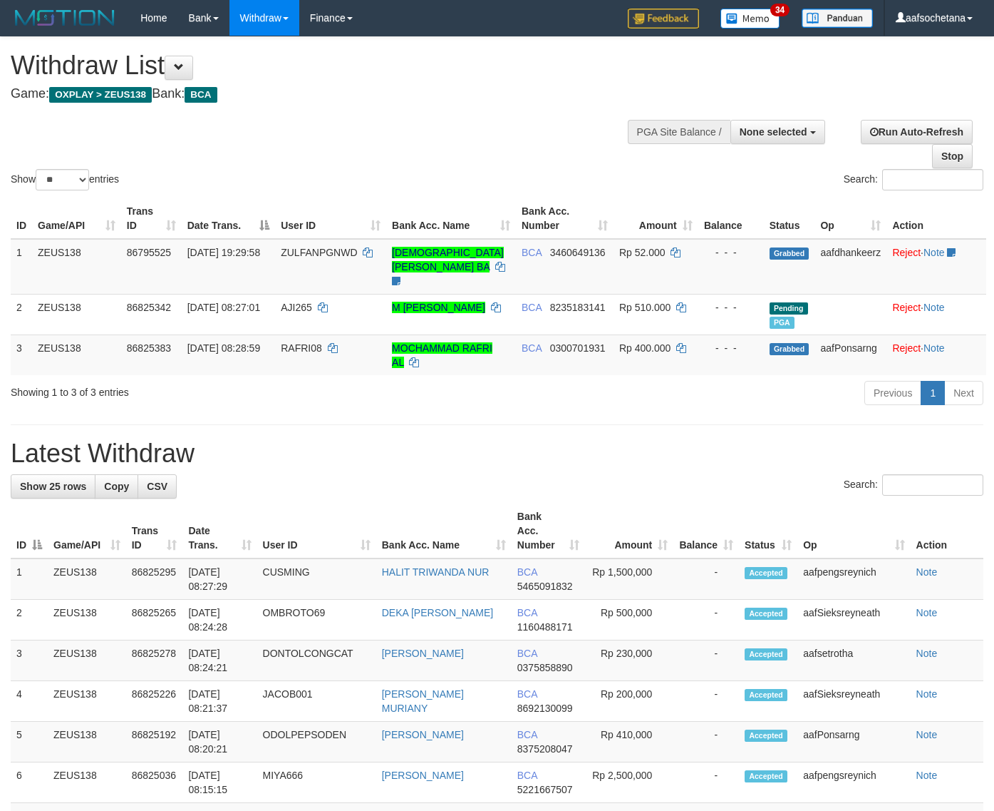 The width and height of the screenshot is (994, 811). What do you see at coordinates (782, 322) in the screenshot?
I see `span: Marked by aafpengsreynich` at bounding box center [782, 322].